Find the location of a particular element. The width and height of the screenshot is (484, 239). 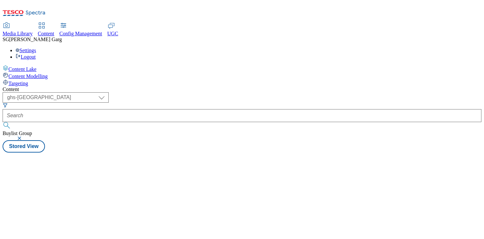

span: Config Management is located at coordinates (81, 33).